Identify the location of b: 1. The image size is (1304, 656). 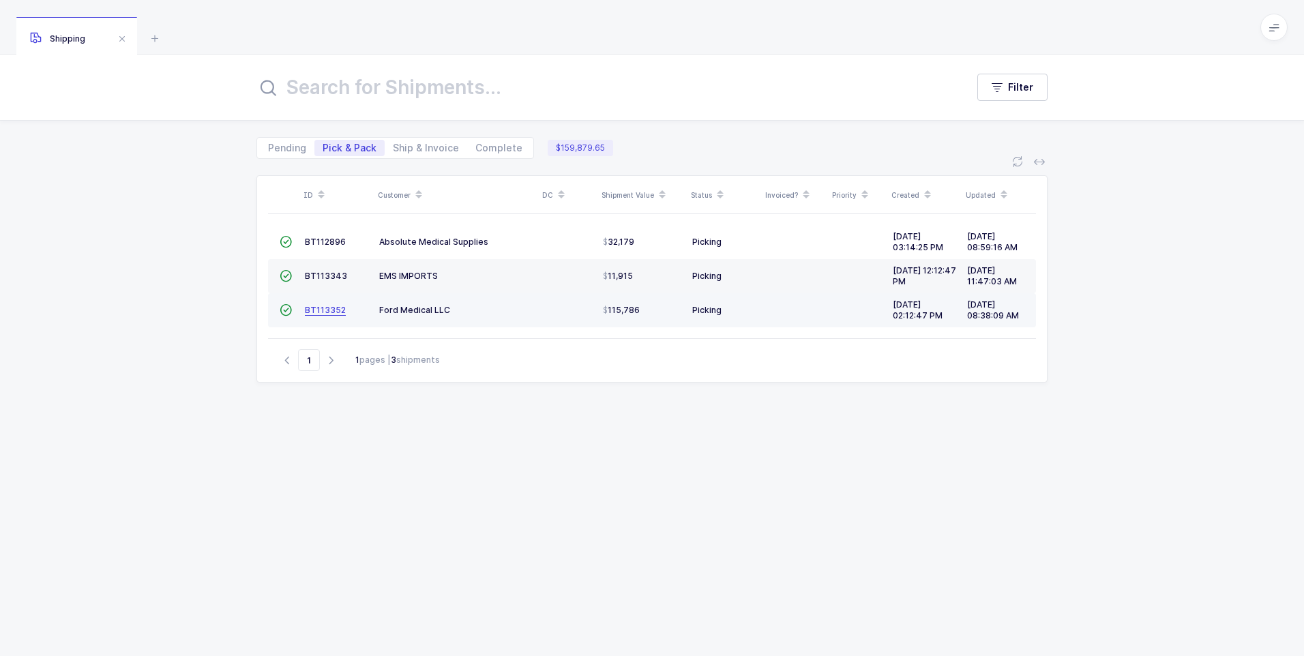
(357, 359).